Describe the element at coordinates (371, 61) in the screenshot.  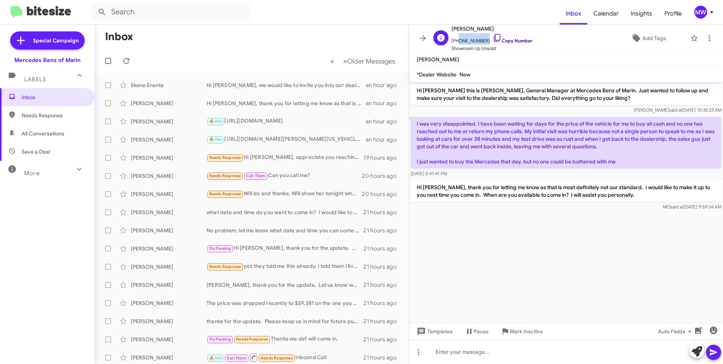
I see `span: Older Messages` at that location.